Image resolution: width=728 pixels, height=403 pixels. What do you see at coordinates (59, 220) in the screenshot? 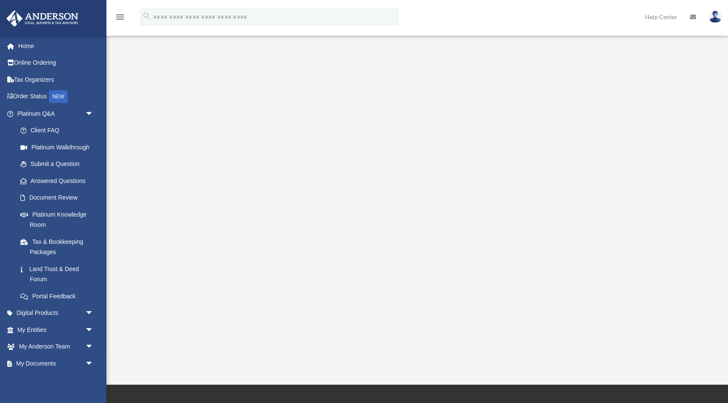
I see `a: Platinum Knowledge Room` at bounding box center [59, 220].